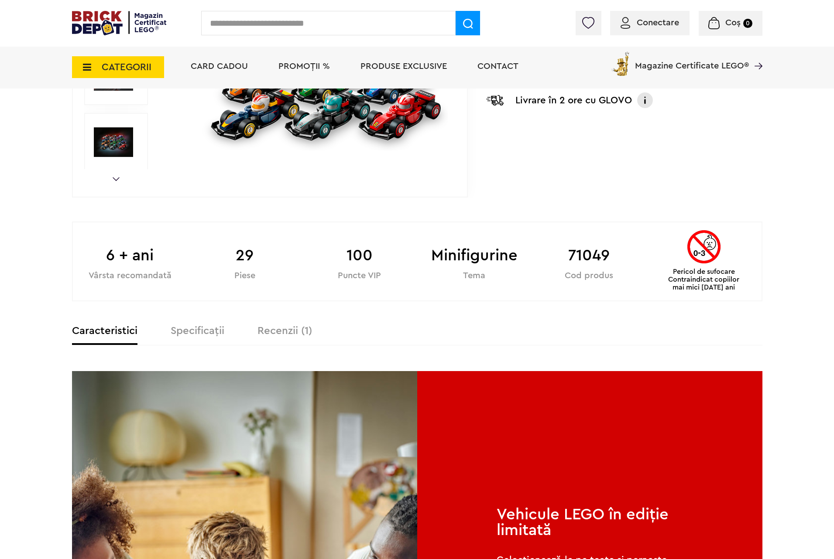 The height and width of the screenshot is (559, 834). What do you see at coordinates (588, 276) in the screenshot?
I see `div: Cod produs` at bounding box center [588, 276].